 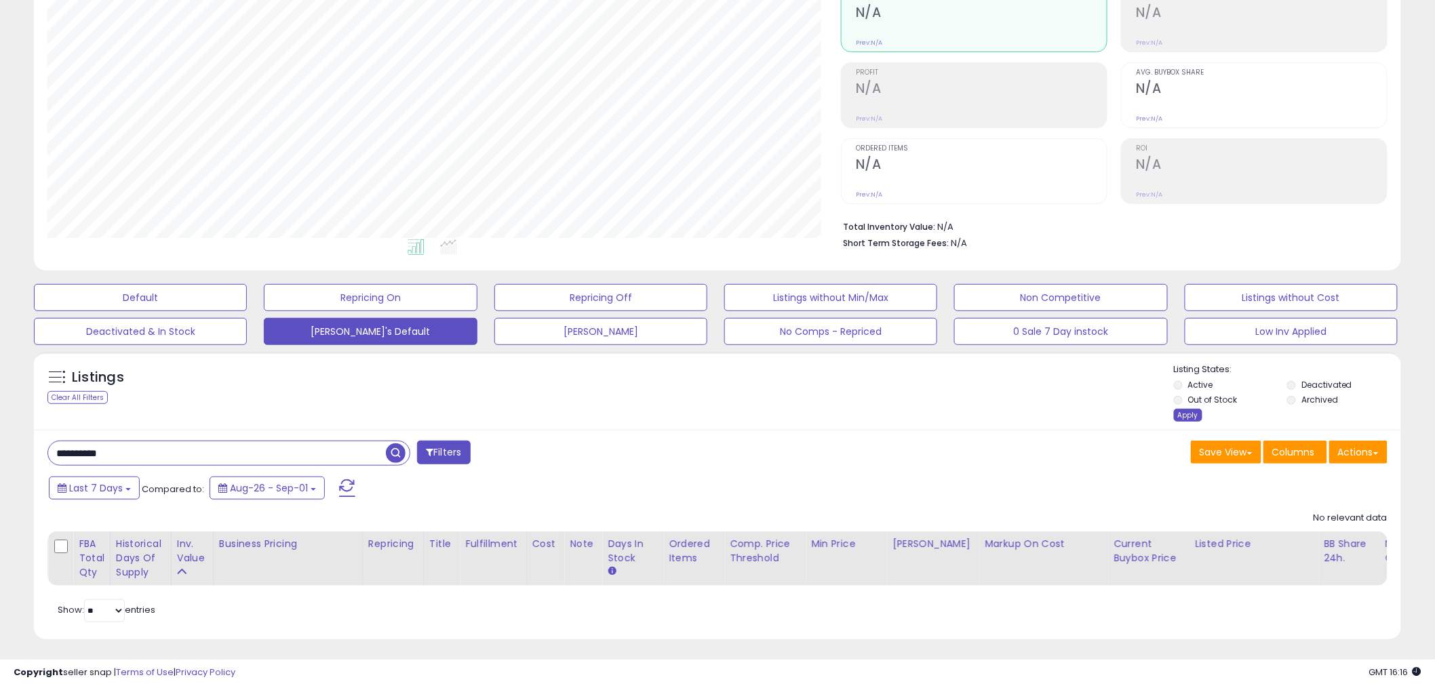 What do you see at coordinates (1358, 452) in the screenshot?
I see `button: Actions` at bounding box center [1358, 452].